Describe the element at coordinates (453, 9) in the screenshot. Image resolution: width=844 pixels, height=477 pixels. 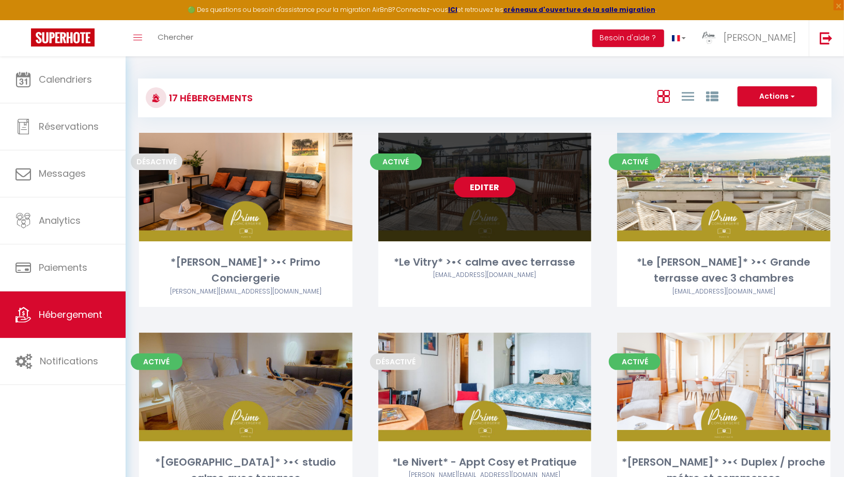
I see `a: ICI` at that location.